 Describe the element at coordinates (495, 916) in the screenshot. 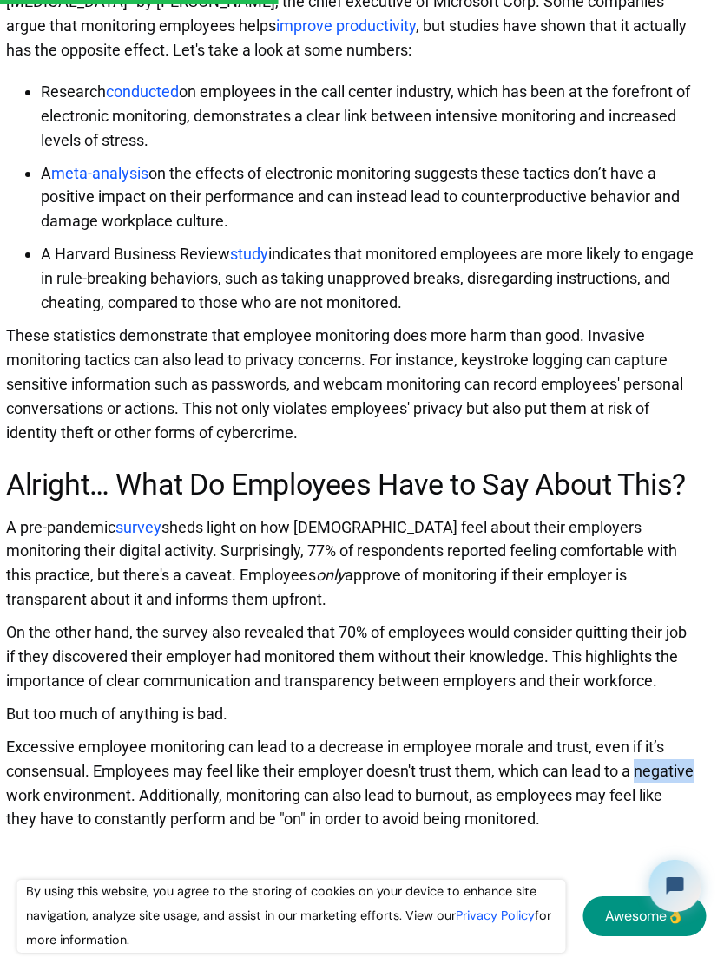

I see `a: Privacy Policy` at that location.